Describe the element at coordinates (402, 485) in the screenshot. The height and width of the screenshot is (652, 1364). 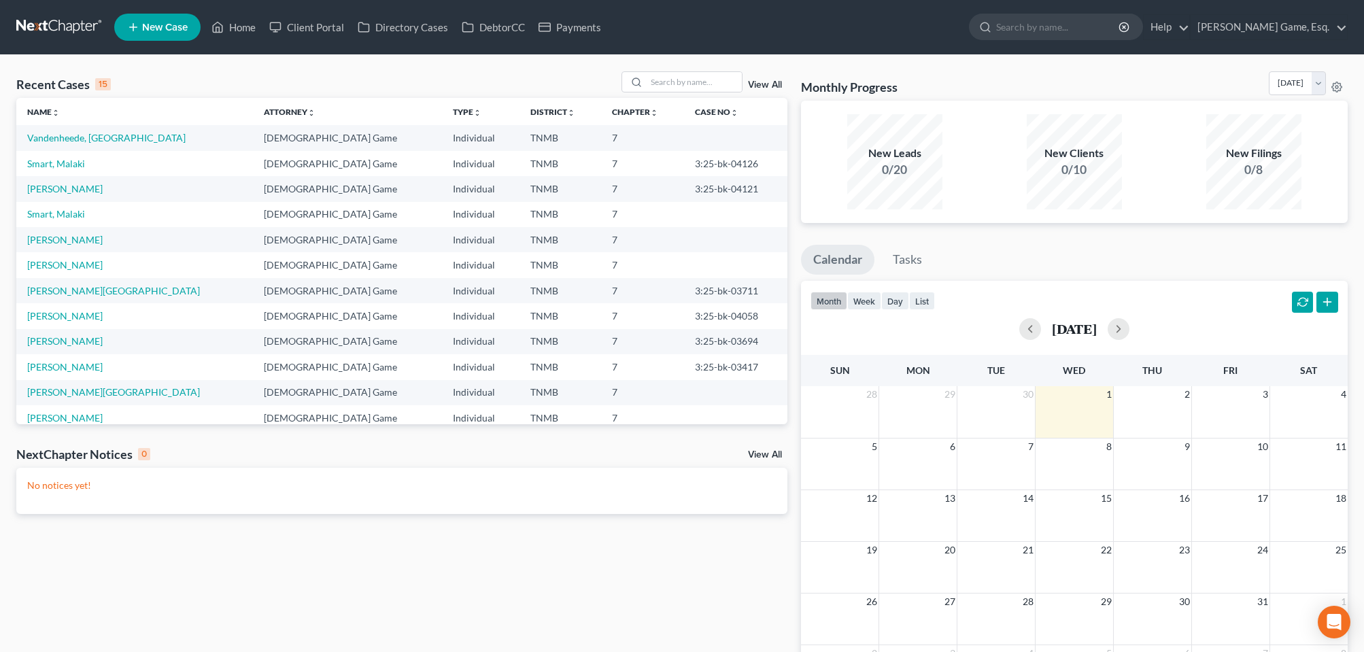
I see `p: No notices yet!` at that location.